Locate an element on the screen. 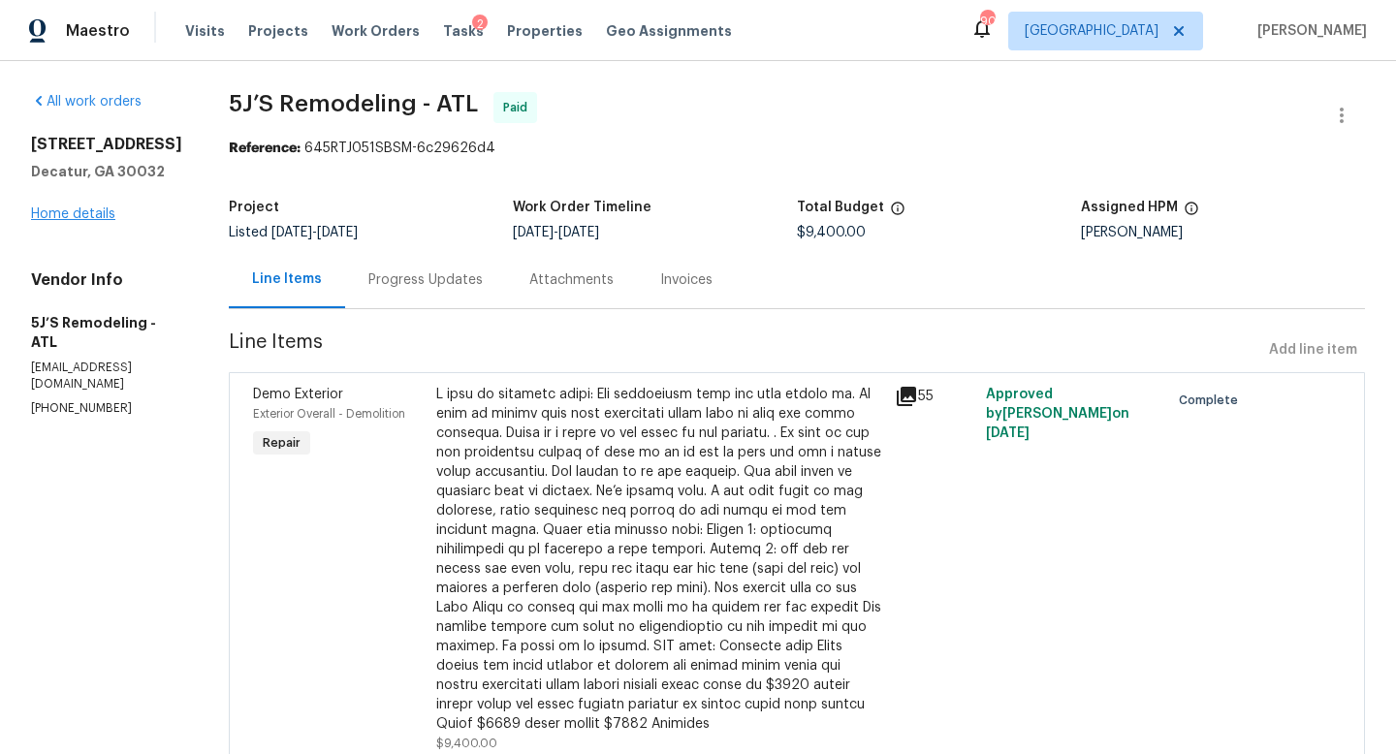  span: Exterior Overall - Demolition is located at coordinates (329, 414).